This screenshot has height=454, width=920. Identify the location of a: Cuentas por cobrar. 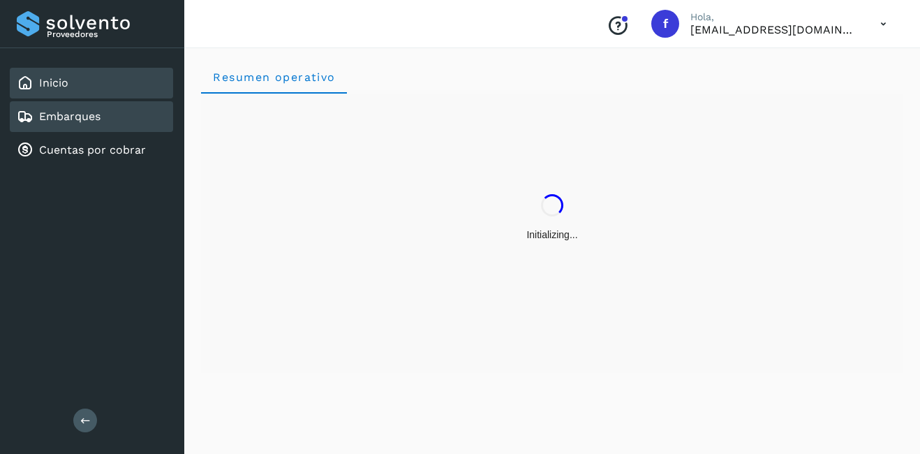
(92, 149).